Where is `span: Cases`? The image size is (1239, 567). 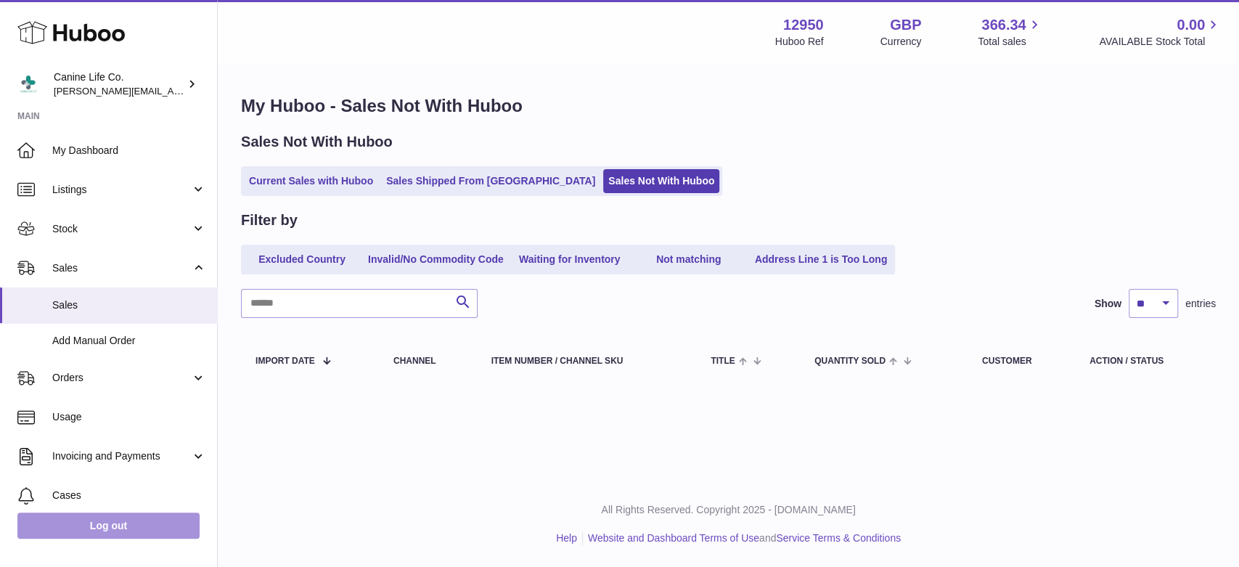 span: Cases is located at coordinates (129, 495).